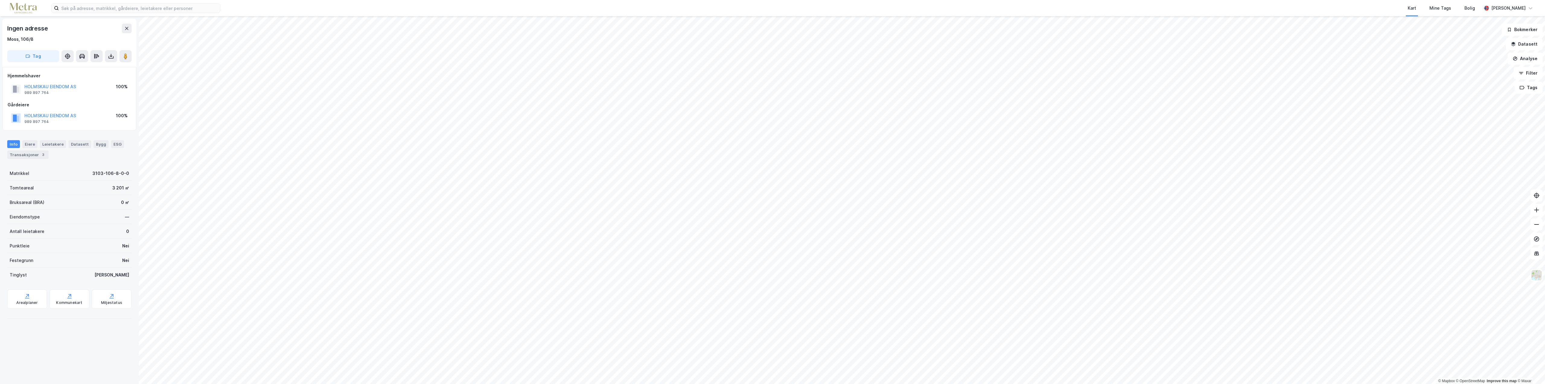  Describe the element at coordinates (69, 302) in the screenshot. I see `div: Kommunekart` at that location.